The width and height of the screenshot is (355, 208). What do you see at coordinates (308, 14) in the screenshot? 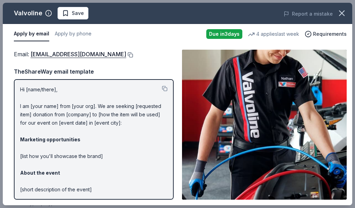
I see `button: Report a mistake` at bounding box center [308, 14].